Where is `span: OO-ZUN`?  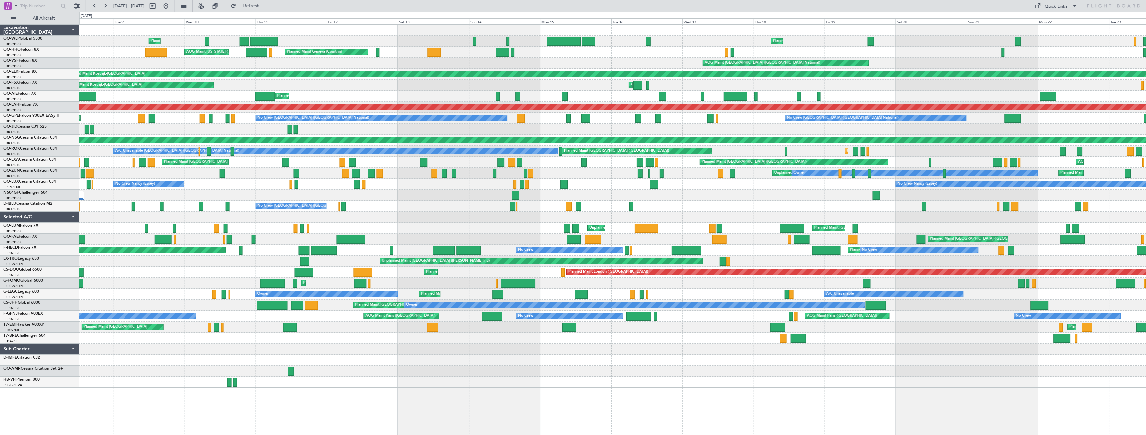
span: OO-ZUN is located at coordinates (12, 171).